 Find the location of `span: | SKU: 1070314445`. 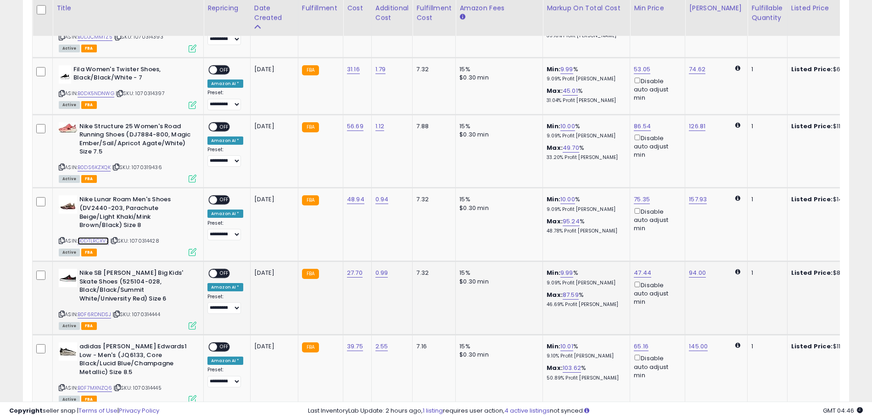

span: | SKU: 1070314445 is located at coordinates (137, 387).